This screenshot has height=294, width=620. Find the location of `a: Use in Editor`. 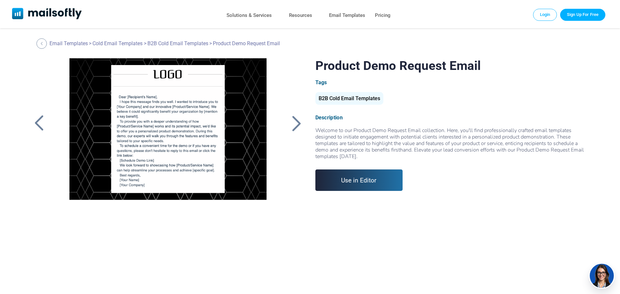

a: Use in Editor is located at coordinates (359, 180).